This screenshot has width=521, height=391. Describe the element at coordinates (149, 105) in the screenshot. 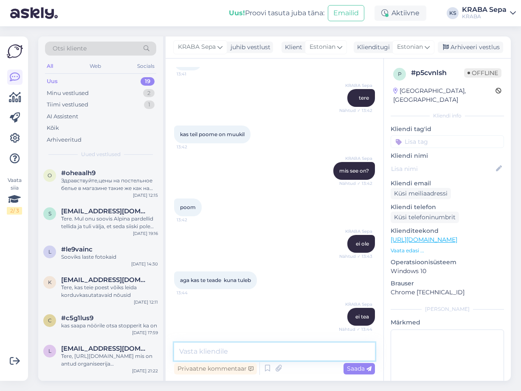

I see `div: 1` at that location.